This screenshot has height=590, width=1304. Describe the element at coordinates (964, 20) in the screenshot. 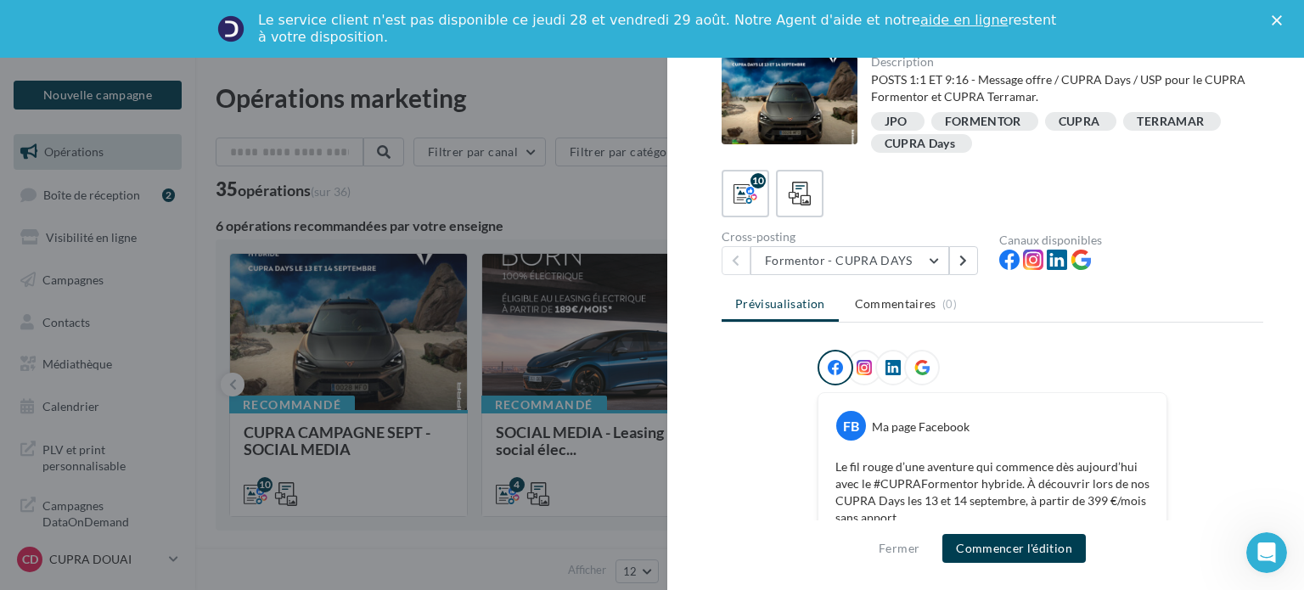

I see `a: aide en ligne` at that location.